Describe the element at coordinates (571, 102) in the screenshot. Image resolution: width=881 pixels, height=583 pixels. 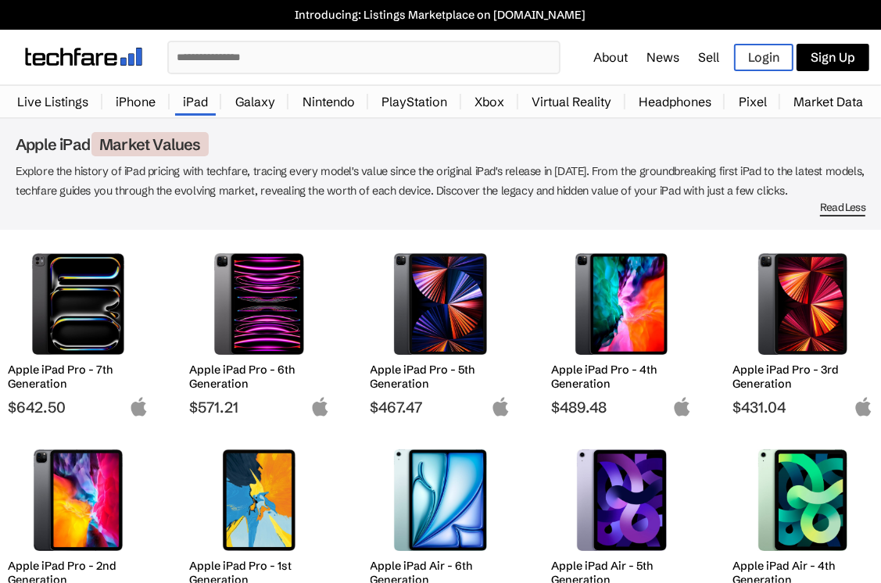
I see `a: Virtual Reality` at that location.